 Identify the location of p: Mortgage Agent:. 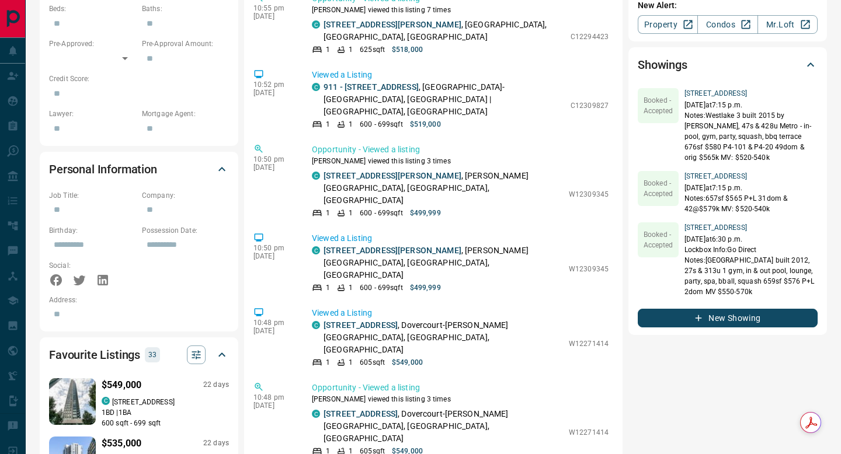
(185, 114).